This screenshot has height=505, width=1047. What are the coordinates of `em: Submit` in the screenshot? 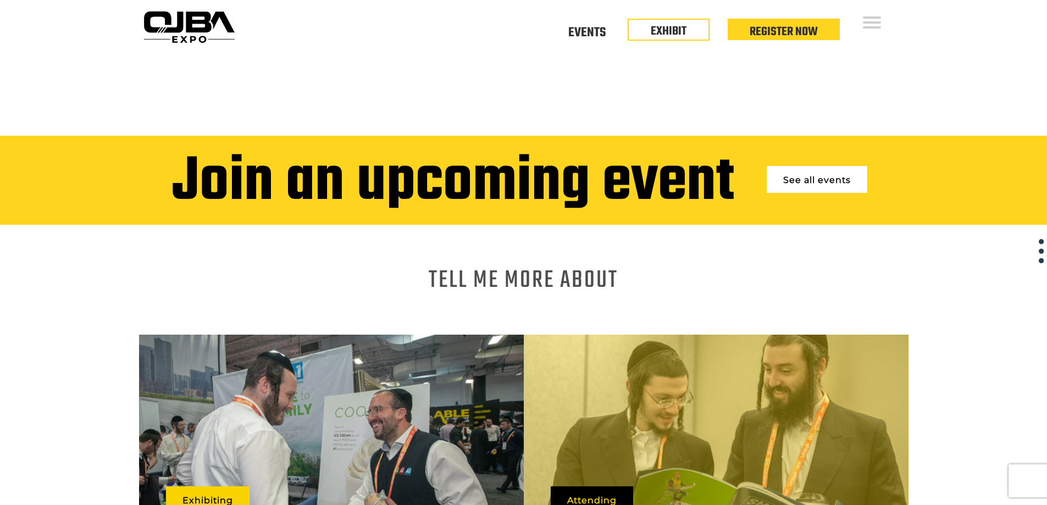 It's located at (180, 346).